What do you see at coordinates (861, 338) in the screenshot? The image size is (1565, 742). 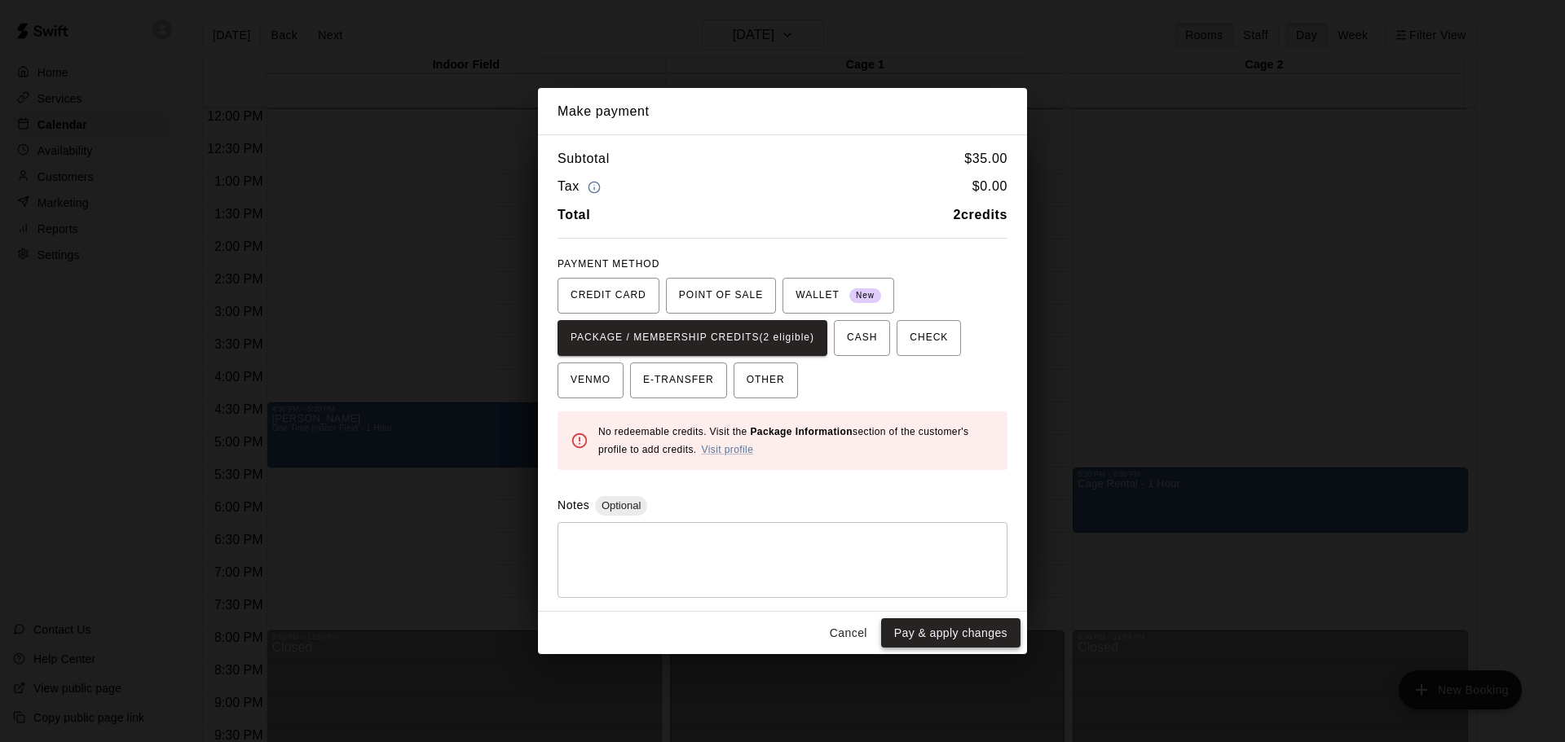 I see `button: CASH` at bounding box center [861, 338].